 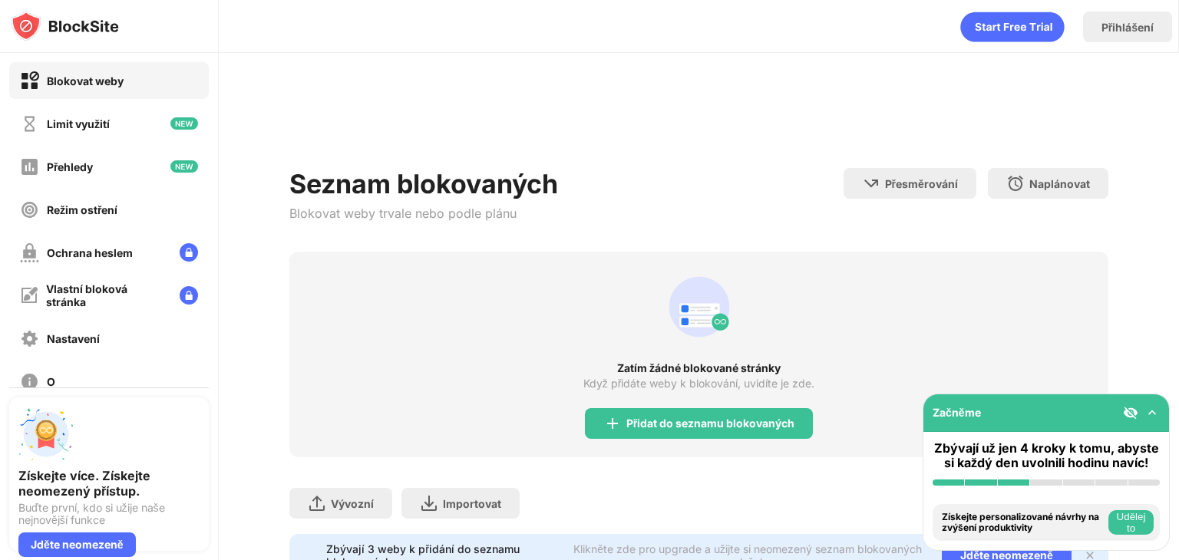 I want to click on font: Přehledy, so click(x=70, y=167).